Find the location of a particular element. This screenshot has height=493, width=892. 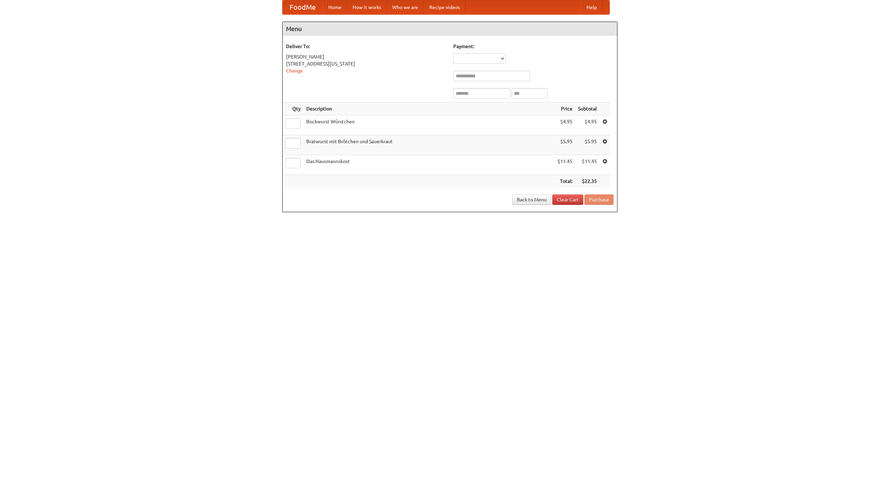

h5: Deliver To: is located at coordinates (366, 46).